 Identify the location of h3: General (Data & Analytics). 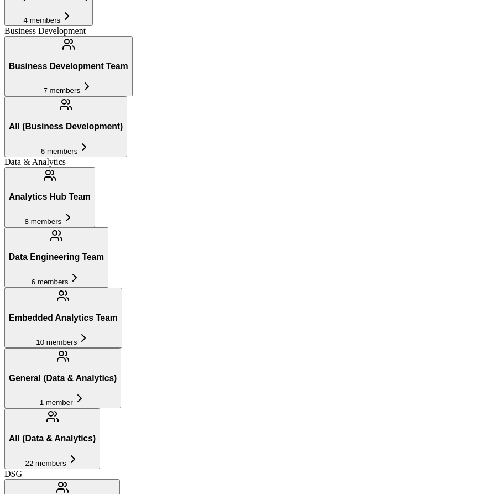
(63, 378).